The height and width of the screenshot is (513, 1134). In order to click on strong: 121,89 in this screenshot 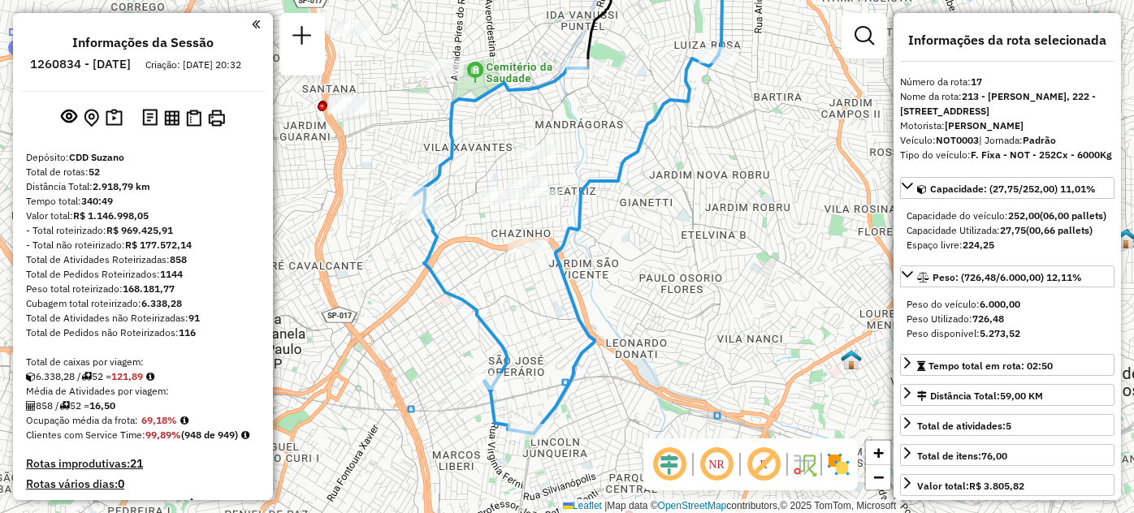, I will do `click(127, 376)`.